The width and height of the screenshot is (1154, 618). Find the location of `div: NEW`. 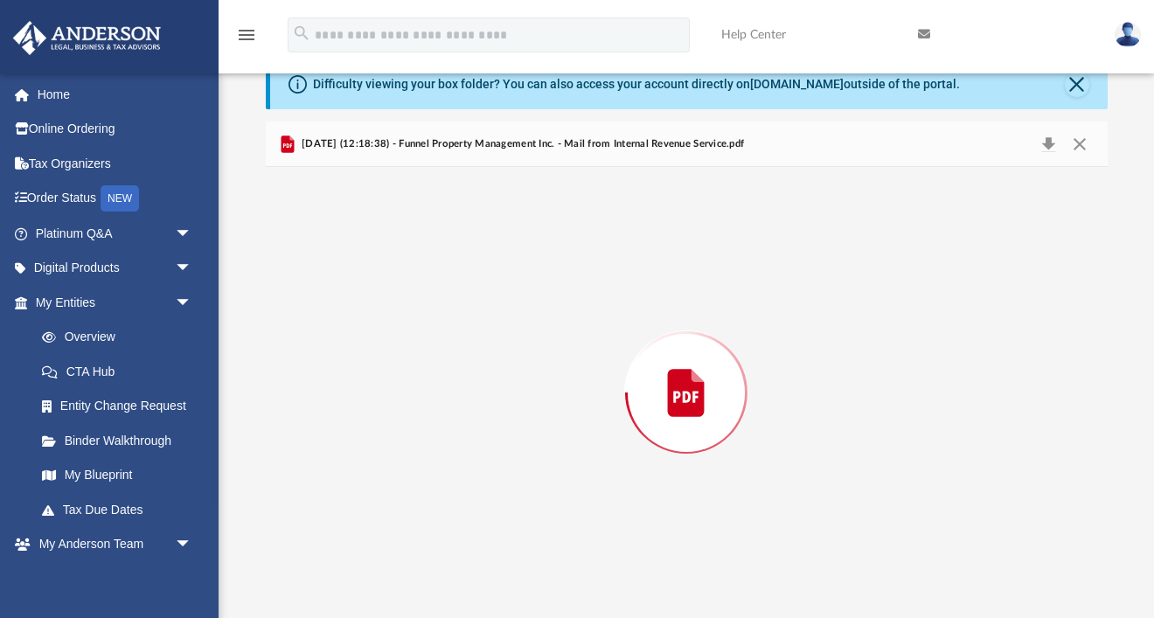

div: NEW is located at coordinates (120, 198).